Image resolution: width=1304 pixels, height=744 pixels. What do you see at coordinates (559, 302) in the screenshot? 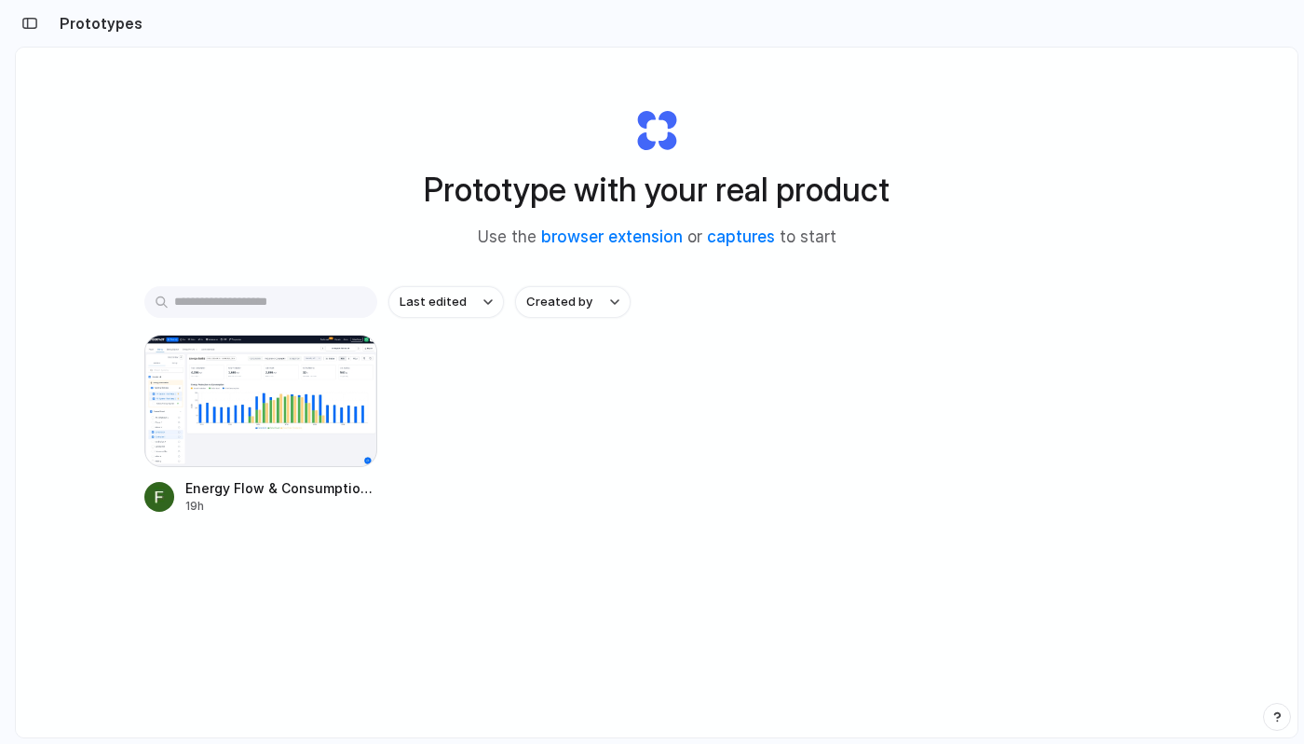
I see `span: Created by` at bounding box center [559, 302].